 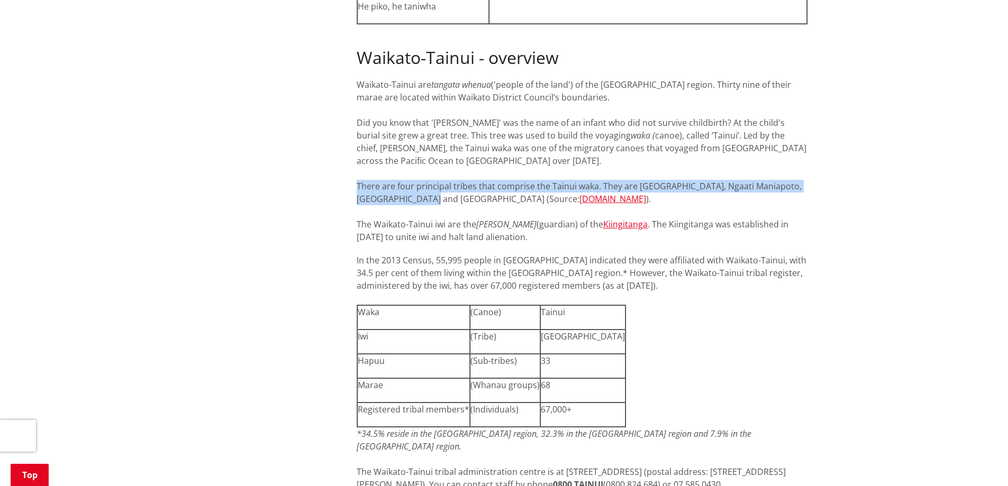 What do you see at coordinates (583, 312) in the screenshot?
I see `p: Tainui` at bounding box center [583, 312].